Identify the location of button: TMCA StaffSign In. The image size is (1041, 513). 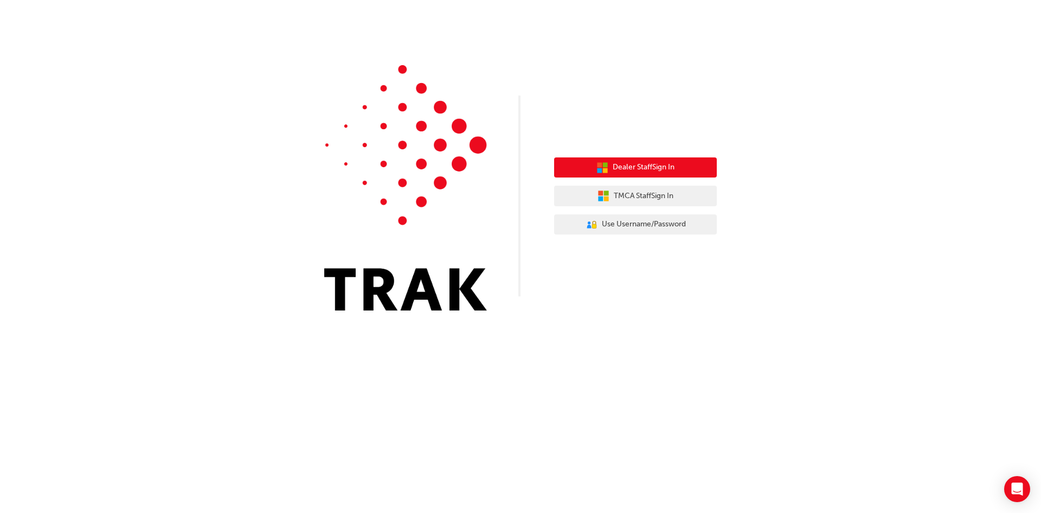
(636, 196).